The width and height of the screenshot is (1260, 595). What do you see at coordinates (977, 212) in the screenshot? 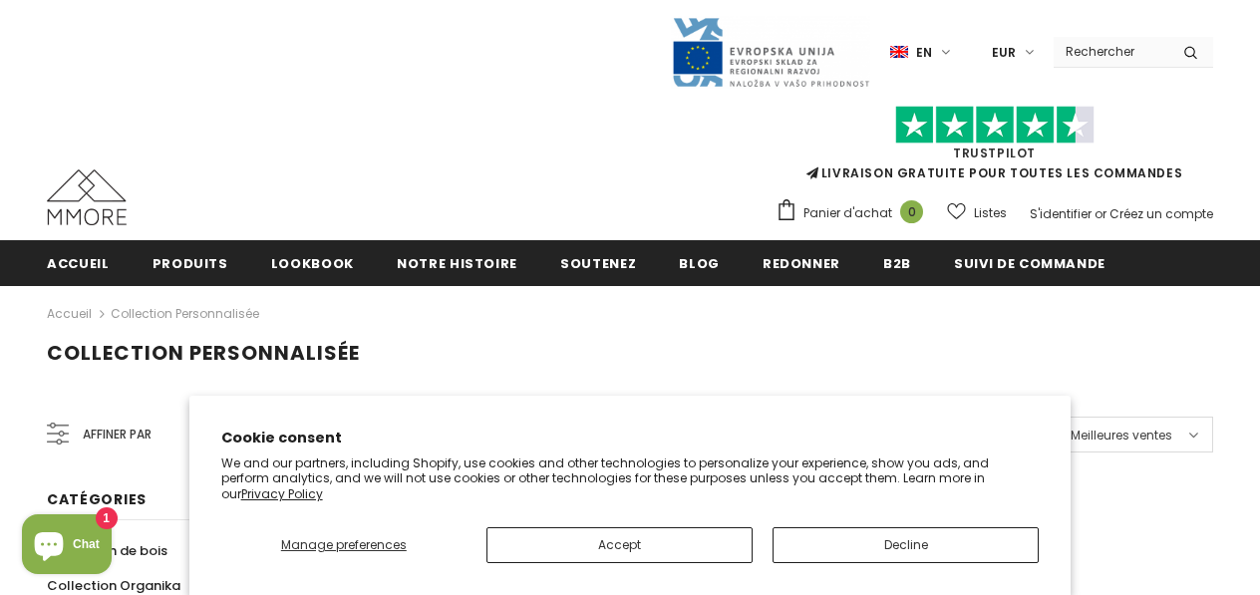
I see `a: Listes` at bounding box center [977, 212].